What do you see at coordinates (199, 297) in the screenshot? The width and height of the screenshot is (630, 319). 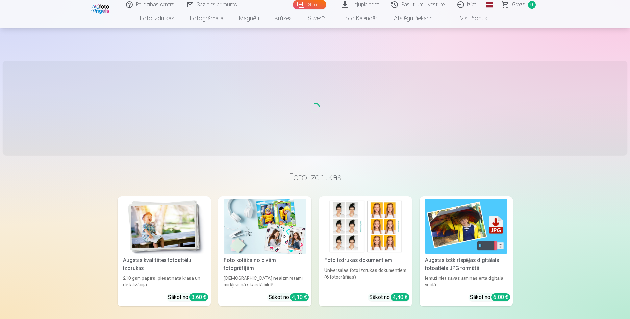 I see `div: 3,60 €` at bounding box center [199, 297].